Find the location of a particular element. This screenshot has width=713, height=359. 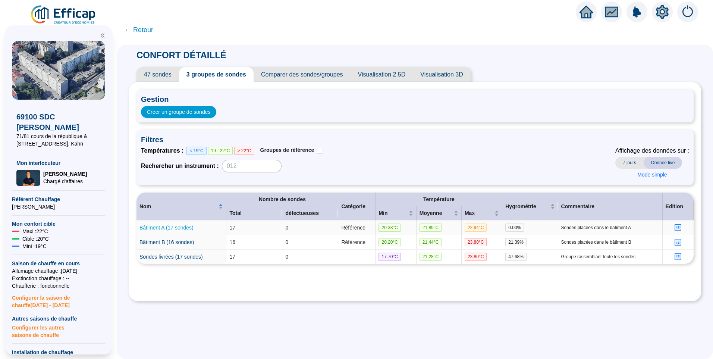

span: CONFORT DÉTAILLÉ is located at coordinates (181, 55).